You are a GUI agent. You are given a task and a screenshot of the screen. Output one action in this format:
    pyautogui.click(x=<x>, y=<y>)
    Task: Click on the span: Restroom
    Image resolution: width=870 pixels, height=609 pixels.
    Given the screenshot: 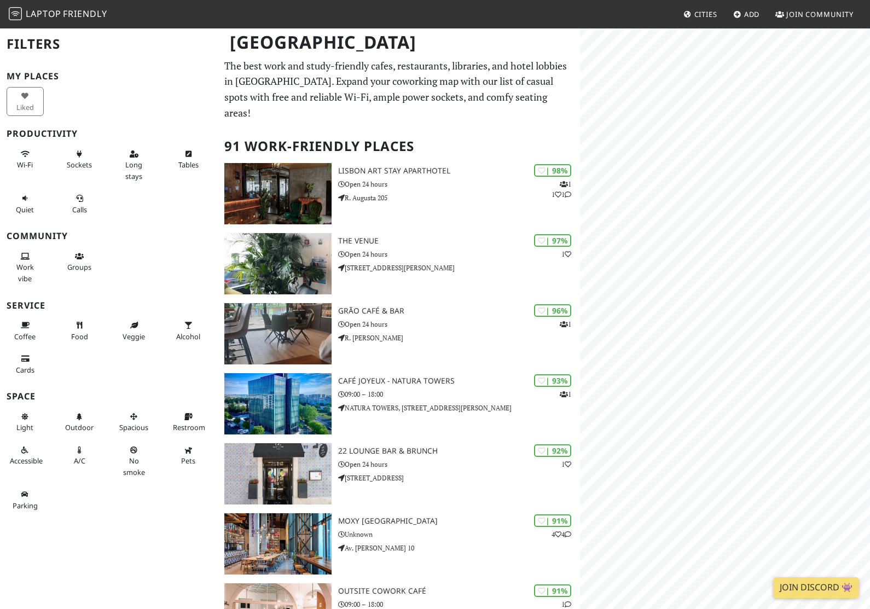 What is the action you would take?
    pyautogui.click(x=189, y=427)
    